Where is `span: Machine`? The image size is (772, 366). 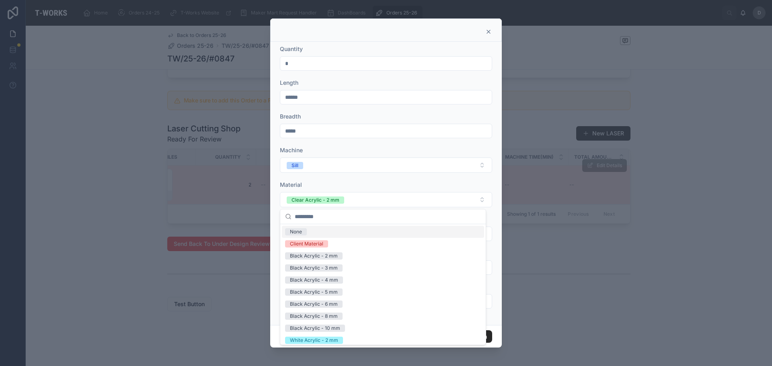 span: Machine is located at coordinates (291, 150).